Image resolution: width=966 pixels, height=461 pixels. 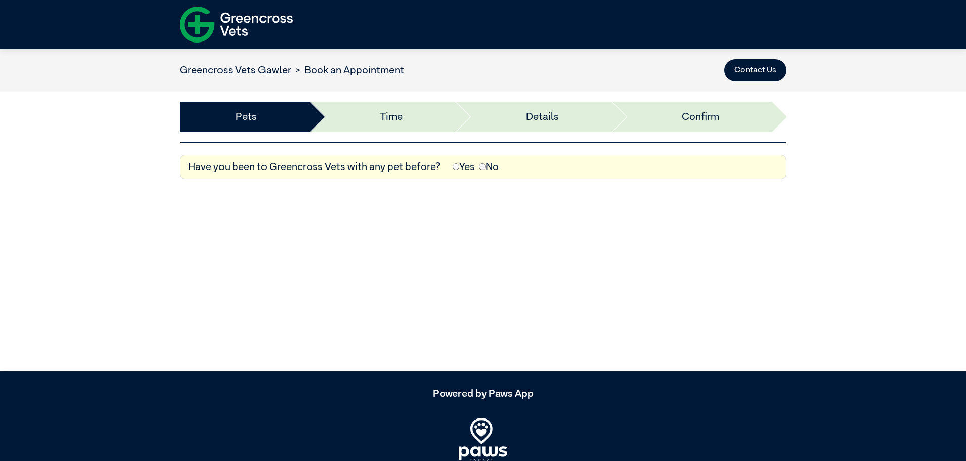 I want to click on a: Greencross Vets Gawler, so click(x=235, y=70).